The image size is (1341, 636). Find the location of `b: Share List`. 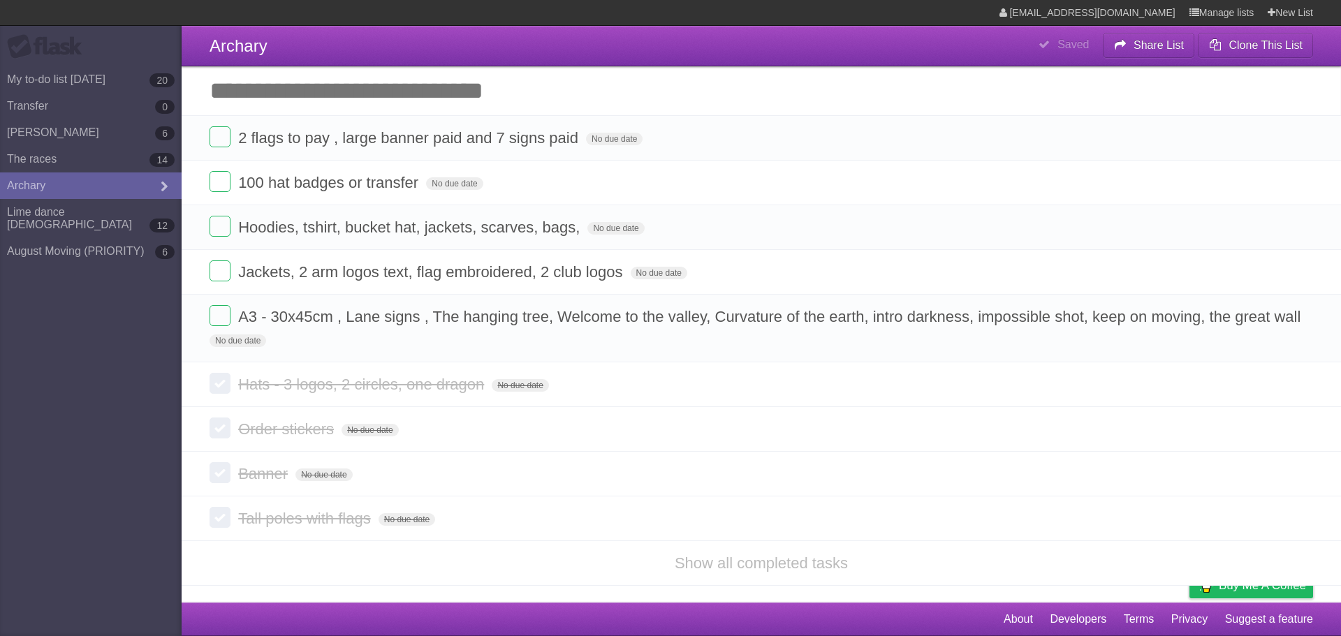

b: Share List is located at coordinates (1159, 45).